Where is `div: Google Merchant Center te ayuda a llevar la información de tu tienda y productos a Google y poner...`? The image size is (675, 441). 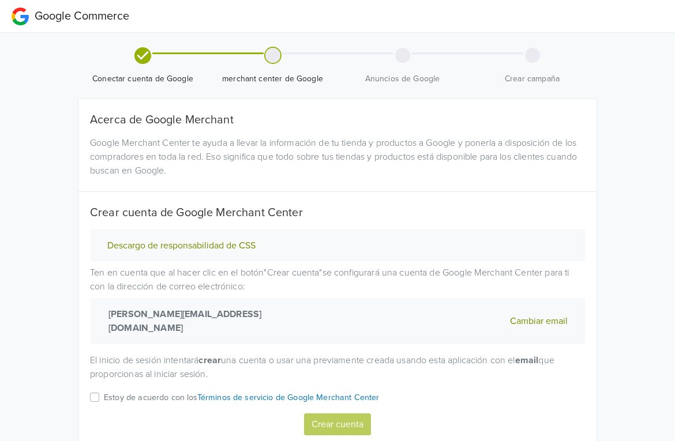
div: Google Merchant Center te ayuda a llevar la información de tu tienda y productos a Google y poner... is located at coordinates (337, 157).